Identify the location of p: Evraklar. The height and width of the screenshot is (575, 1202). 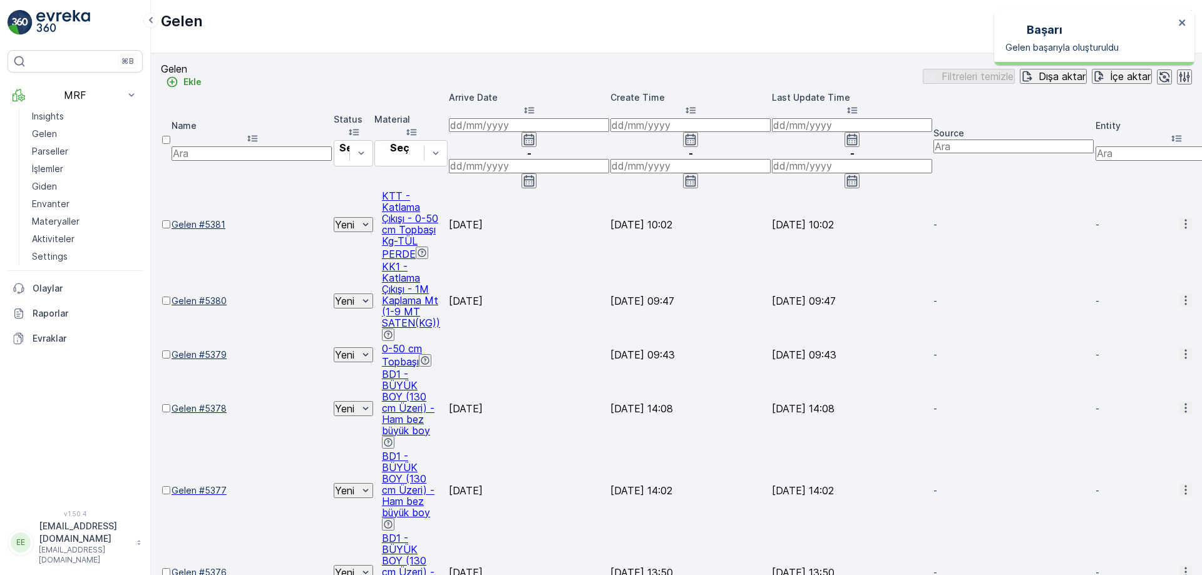
(85, 339).